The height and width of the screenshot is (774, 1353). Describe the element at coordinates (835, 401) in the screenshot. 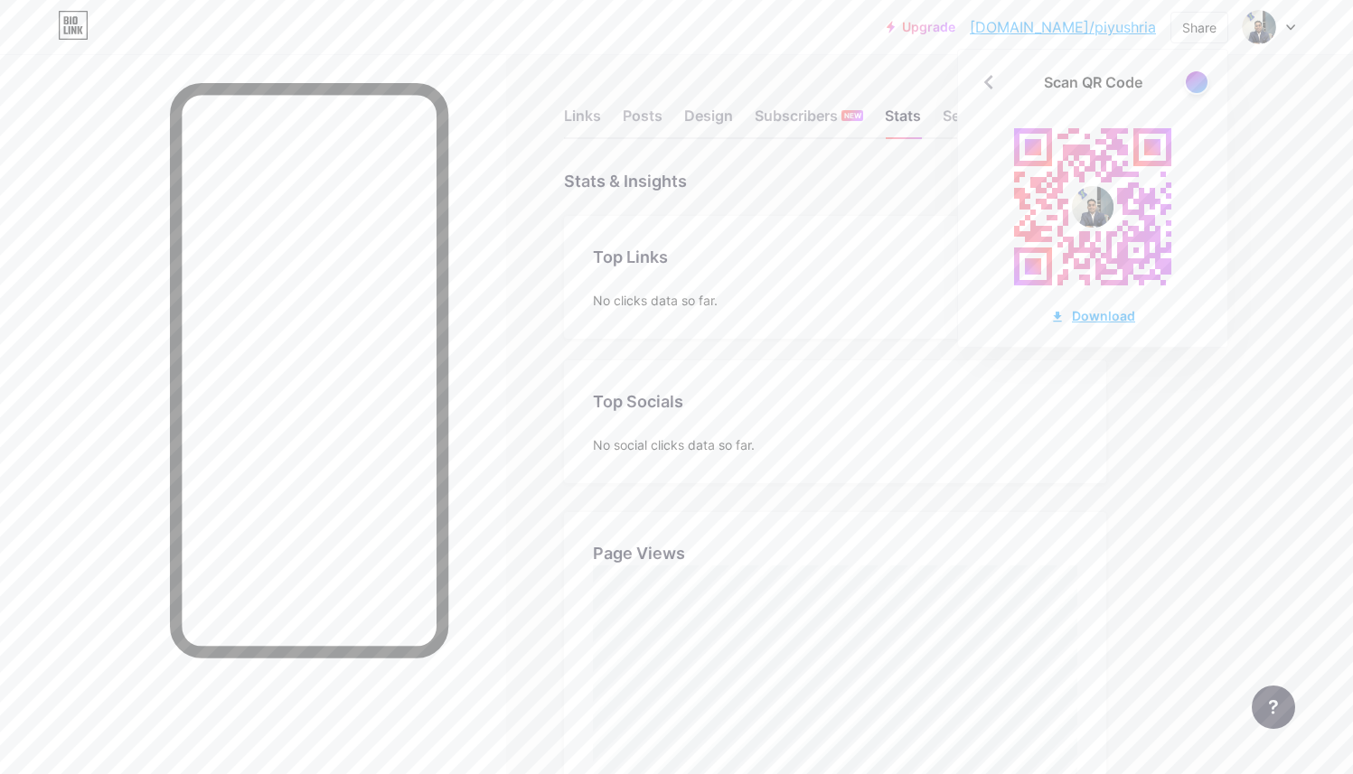

I see `div: Top Socials` at that location.